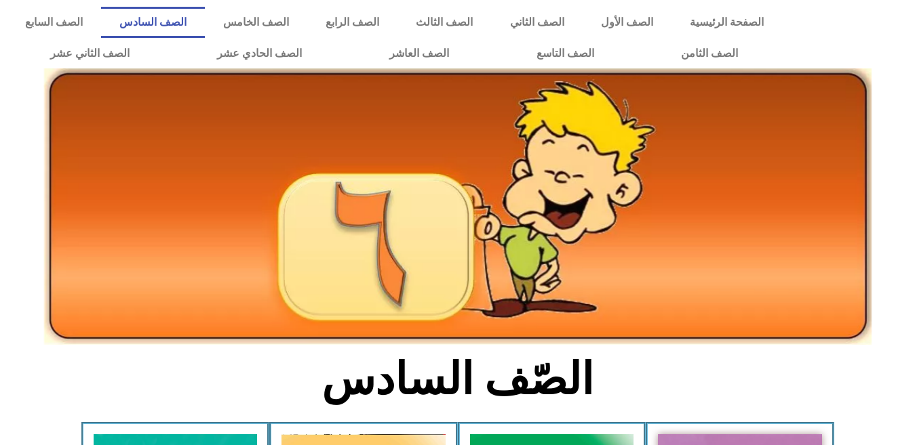 The width and height of the screenshot is (915, 445). What do you see at coordinates (256, 22) in the screenshot?
I see `a: الصف الخامس` at bounding box center [256, 22].